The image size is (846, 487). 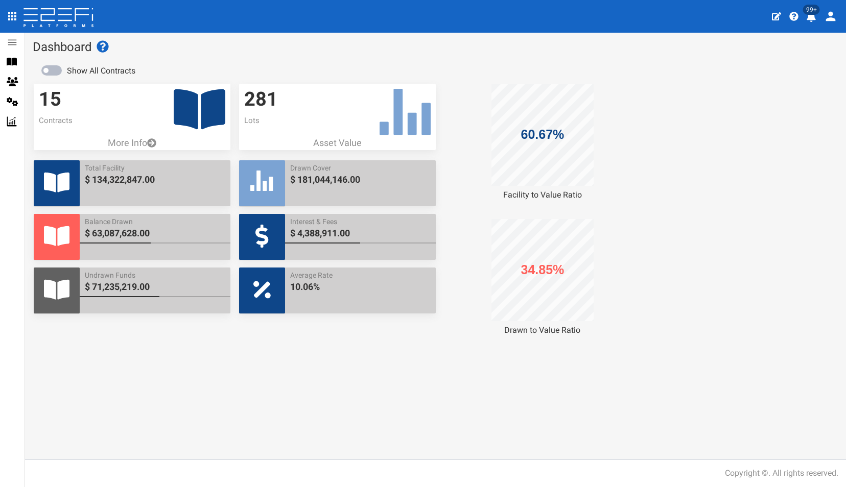 I want to click on span: 10.06%, so click(x=360, y=287).